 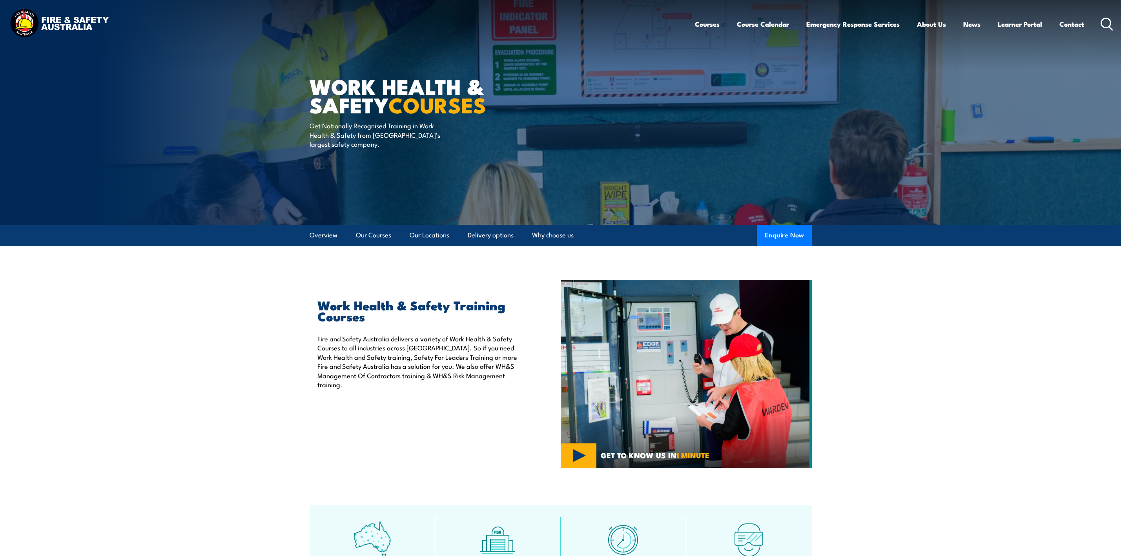 What do you see at coordinates (429, 235) in the screenshot?
I see `a: Our Locations` at bounding box center [429, 235].